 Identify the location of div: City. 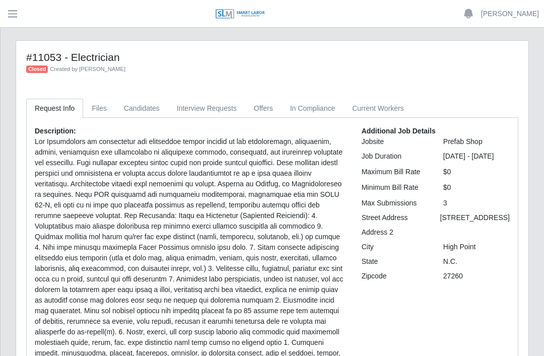
(395, 247).